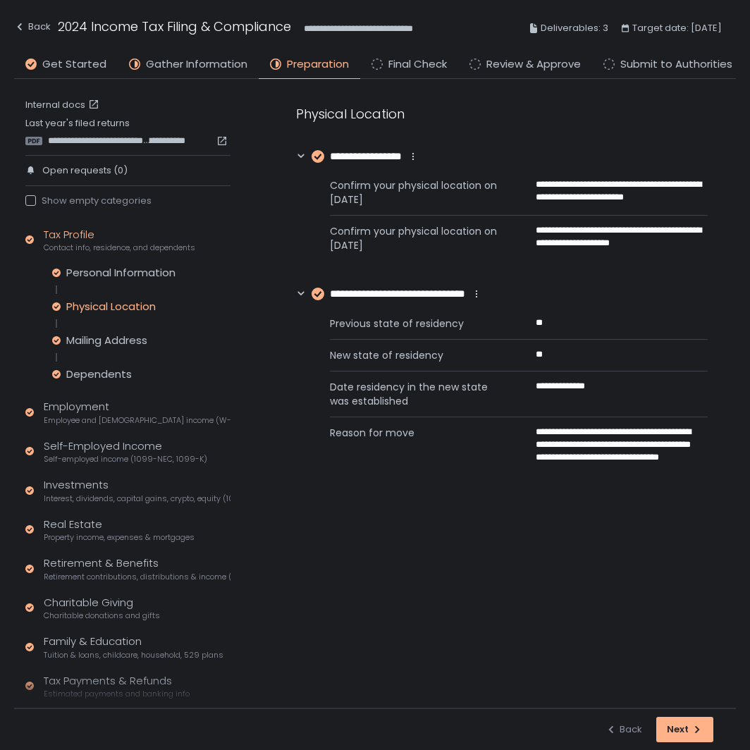 The image size is (750, 750). What do you see at coordinates (416, 324) in the screenshot?
I see `span: Previous state of residency` at bounding box center [416, 324].